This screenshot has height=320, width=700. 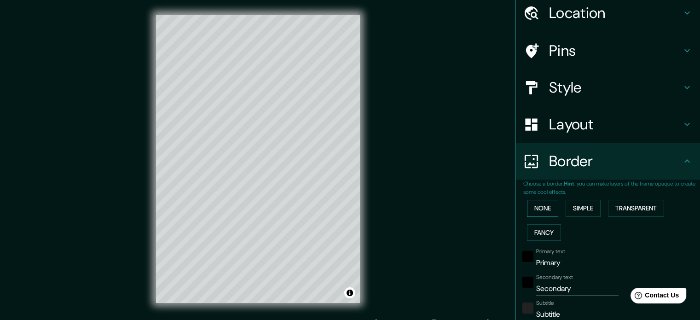 What do you see at coordinates (542, 208) in the screenshot?
I see `button: None` at bounding box center [542, 208].